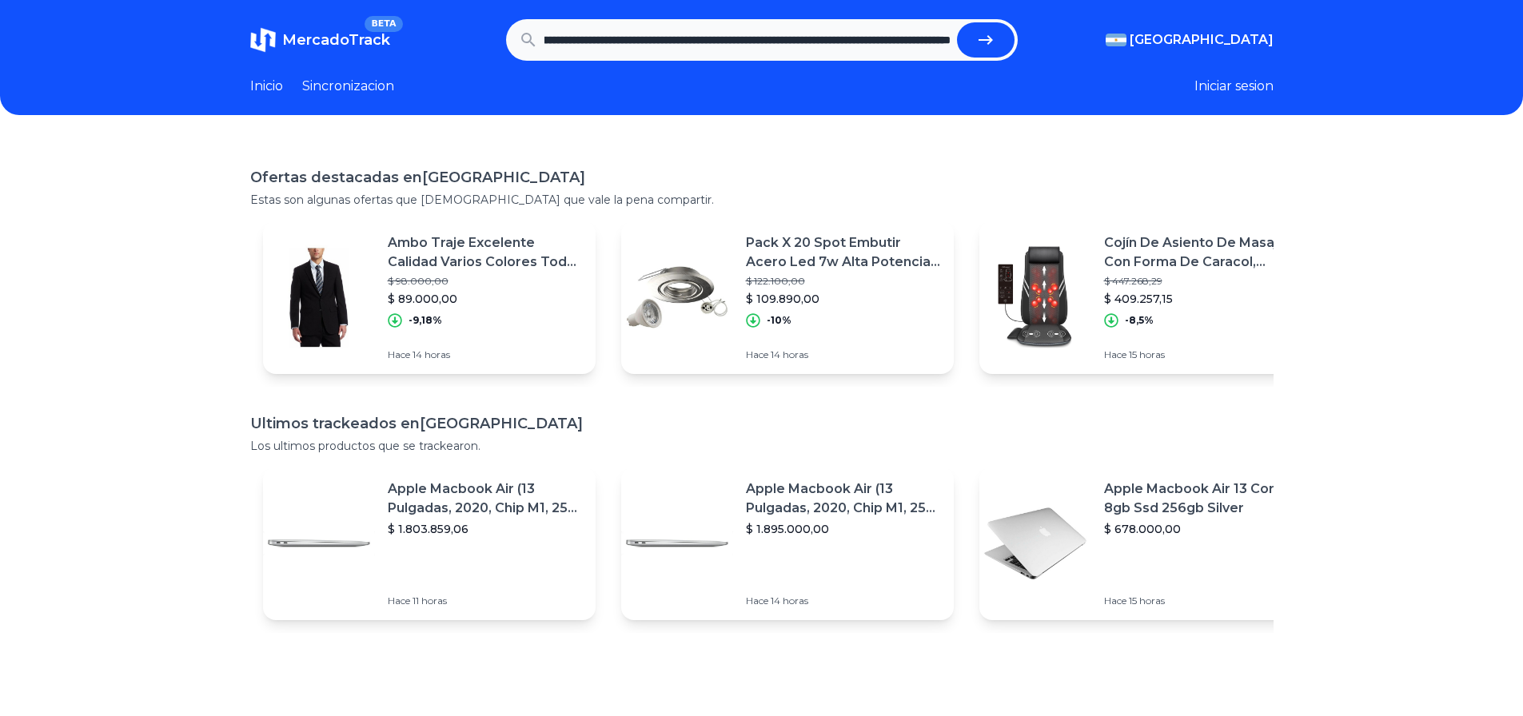 The image size is (1523, 716). I want to click on span: BETA, so click(383, 24).